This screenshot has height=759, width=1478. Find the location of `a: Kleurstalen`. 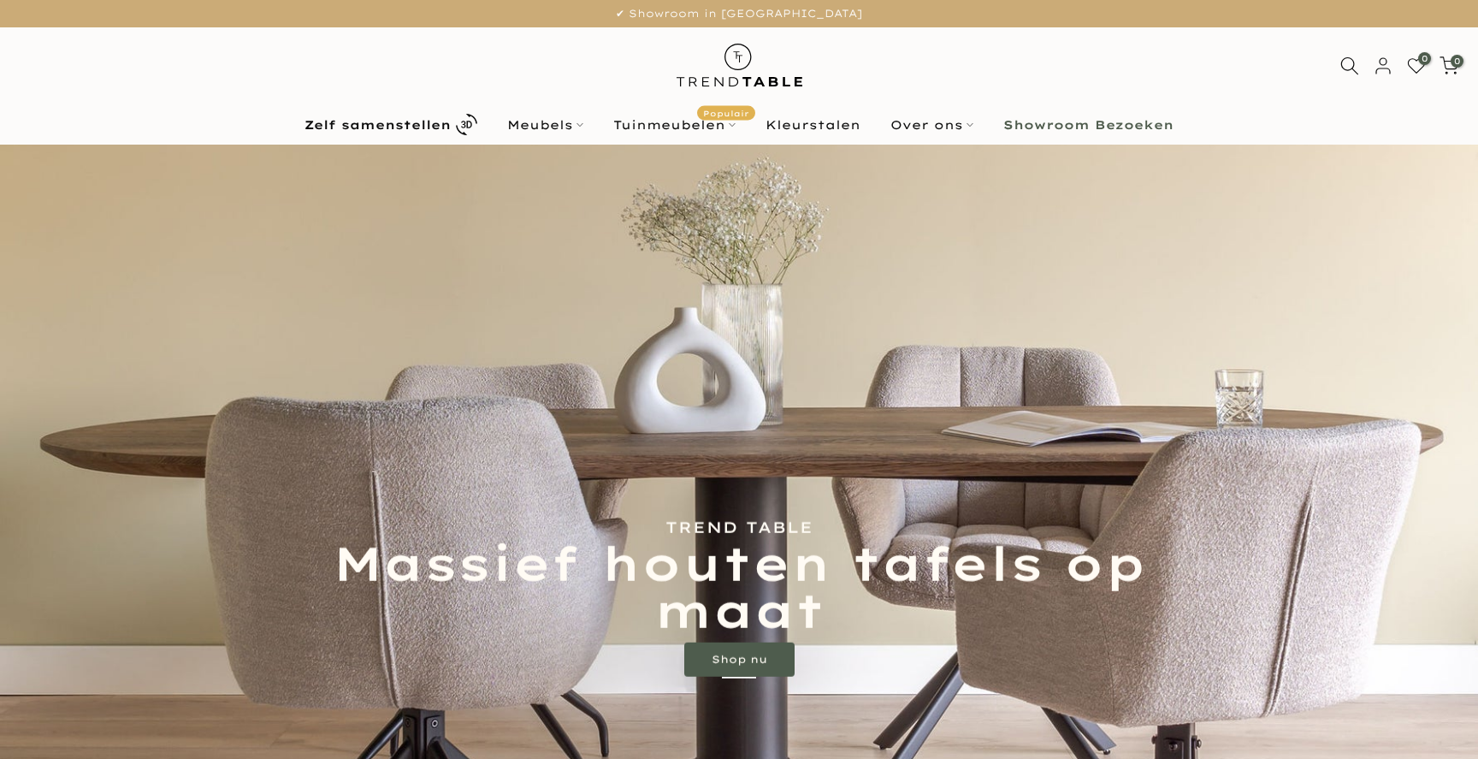

a: Kleurstalen is located at coordinates (814, 125).